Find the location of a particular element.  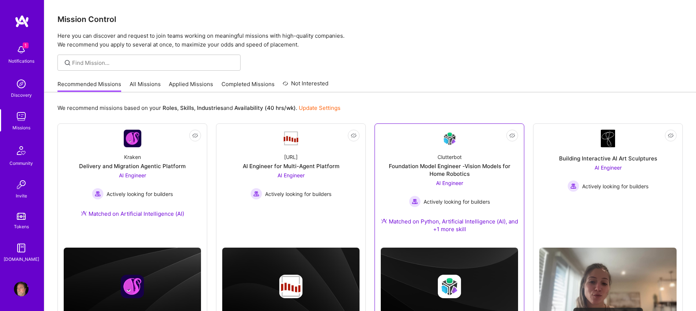

div: Delivery and Migration Agentic Platform is located at coordinates (132, 166).